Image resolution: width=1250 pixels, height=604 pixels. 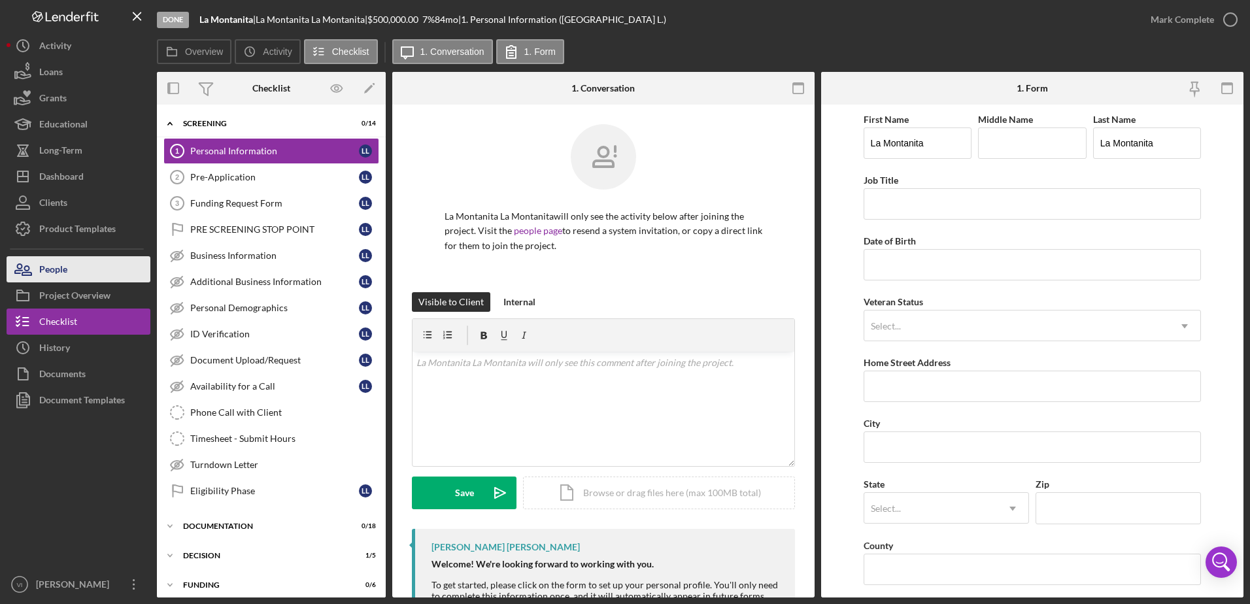 I want to click on button: People, so click(x=78, y=269).